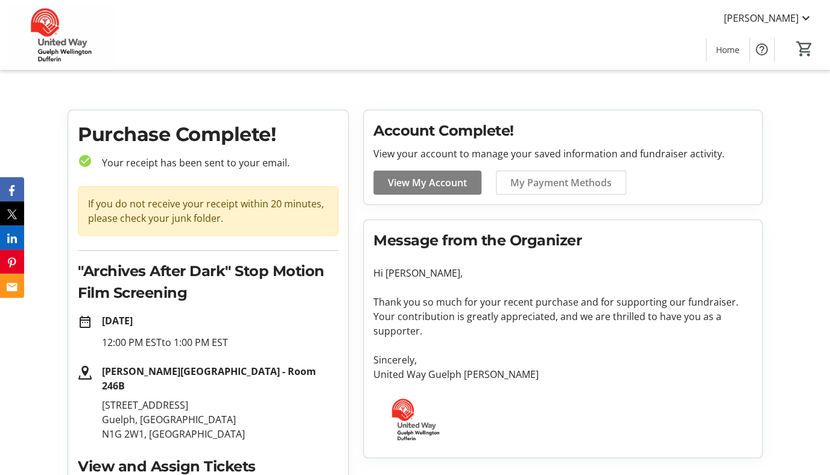 Image resolution: width=830 pixels, height=475 pixels. I want to click on span: My Payment Methods, so click(561, 183).